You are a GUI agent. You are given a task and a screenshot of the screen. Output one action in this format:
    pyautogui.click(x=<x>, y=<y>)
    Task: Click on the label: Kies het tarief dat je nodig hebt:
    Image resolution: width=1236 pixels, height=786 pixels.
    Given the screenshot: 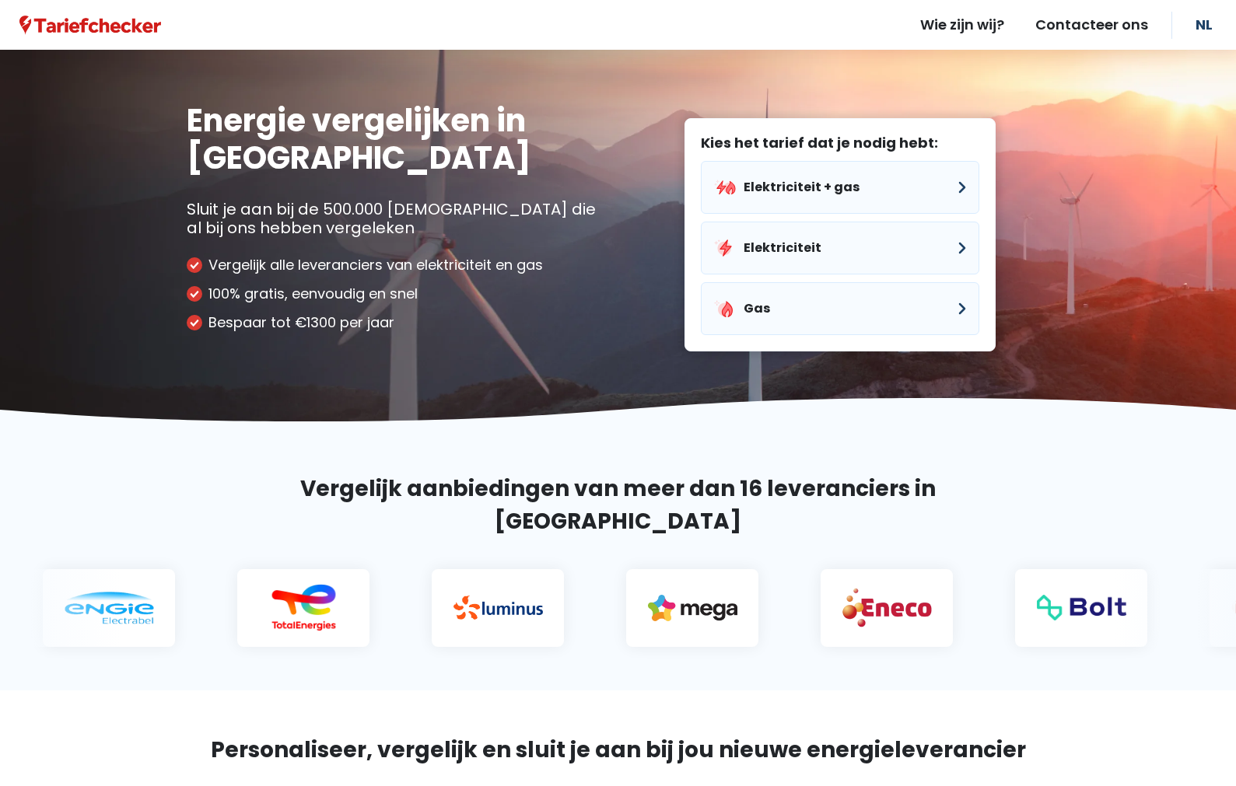 What is the action you would take?
    pyautogui.click(x=840, y=143)
    